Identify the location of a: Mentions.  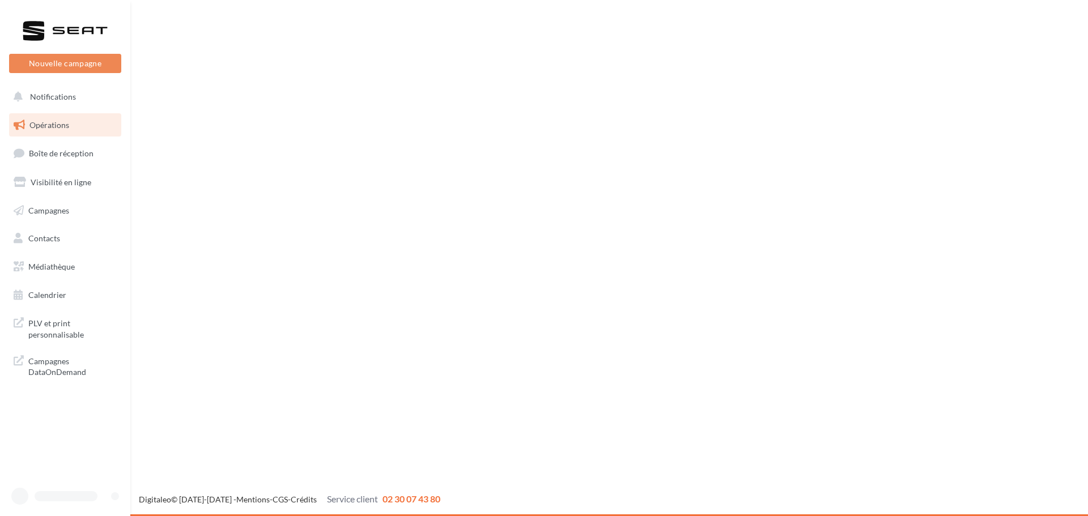
(253, 499).